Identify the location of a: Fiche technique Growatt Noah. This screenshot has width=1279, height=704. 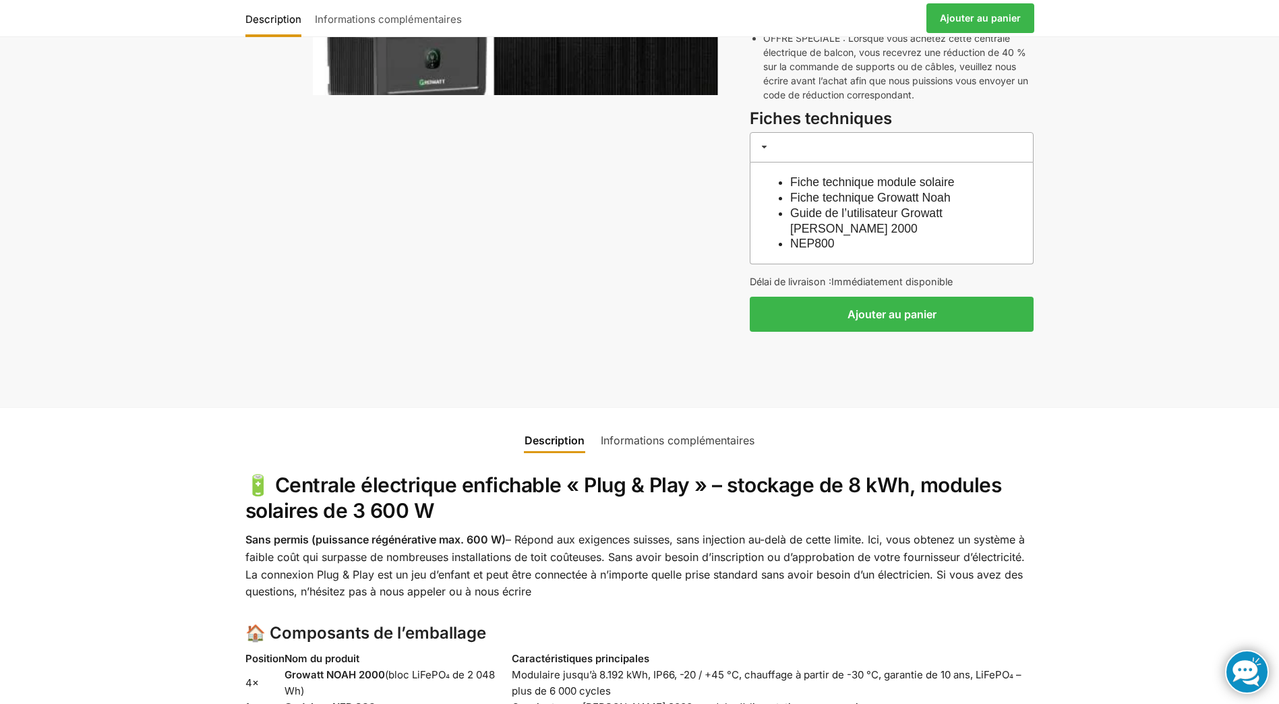
(870, 198).